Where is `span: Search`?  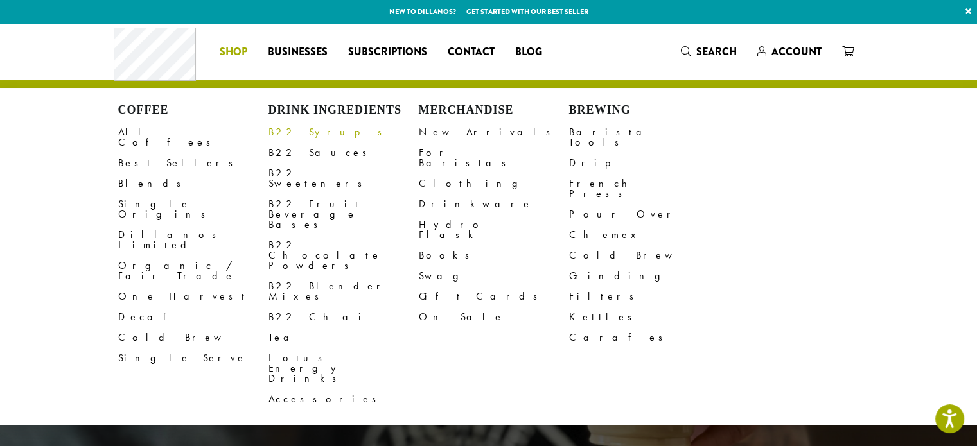
span: Search is located at coordinates (716, 51).